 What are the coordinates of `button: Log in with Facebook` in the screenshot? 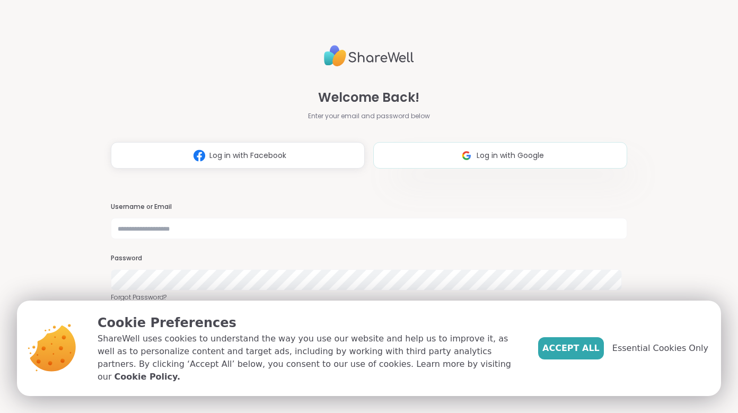 It's located at (237, 155).